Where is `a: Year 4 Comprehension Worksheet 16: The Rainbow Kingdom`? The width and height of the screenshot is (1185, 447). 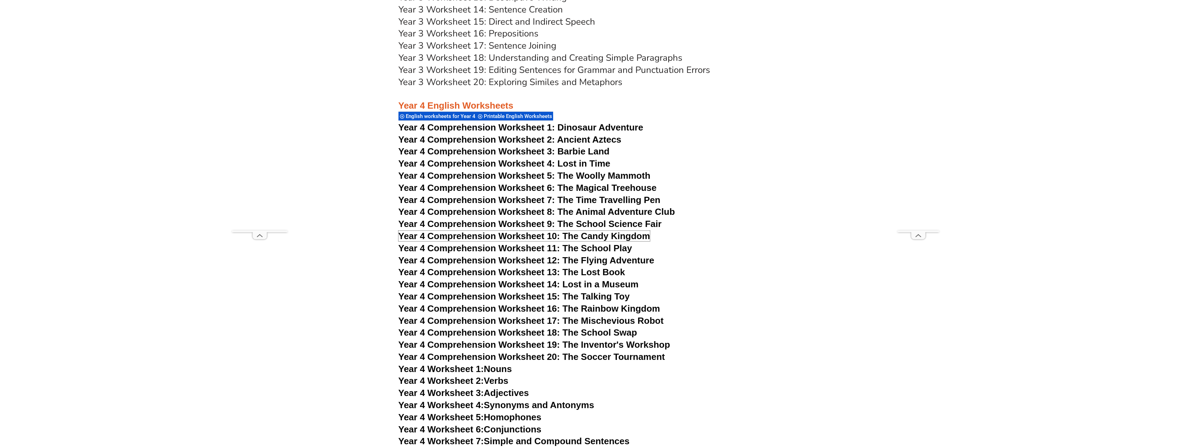 a: Year 4 Comprehension Worksheet 16: The Rainbow Kingdom is located at coordinates (529, 308).